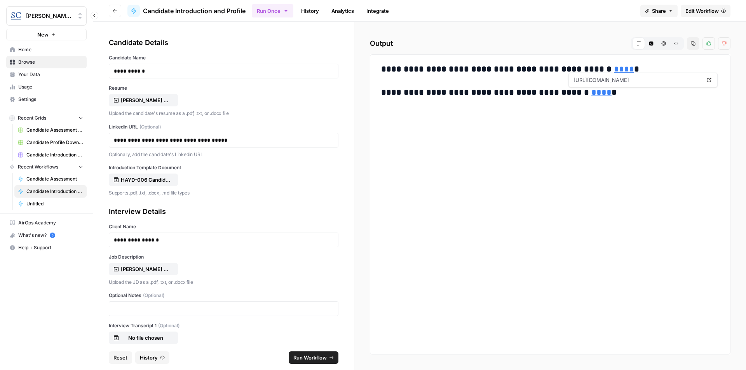 This screenshot has width=746, height=370. Describe the element at coordinates (38, 167) in the screenshot. I see `span: Recent Workflows` at that location.